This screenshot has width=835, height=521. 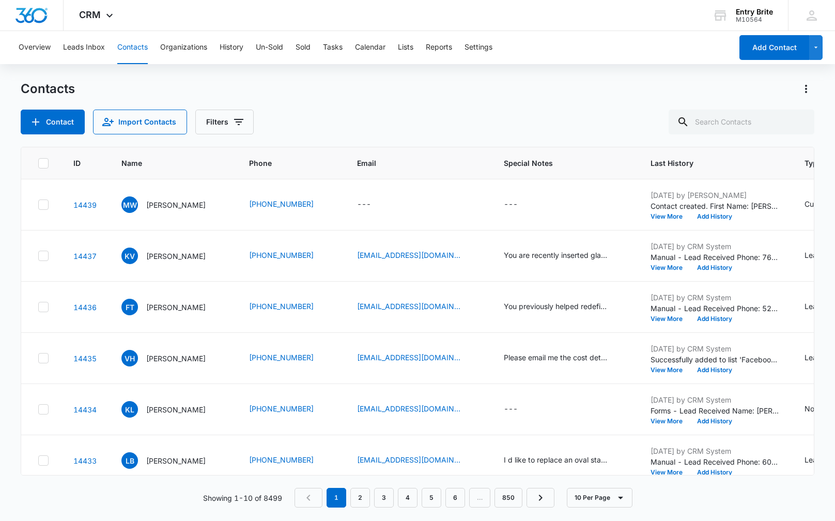 I want to click on h1: Contacts, so click(x=48, y=89).